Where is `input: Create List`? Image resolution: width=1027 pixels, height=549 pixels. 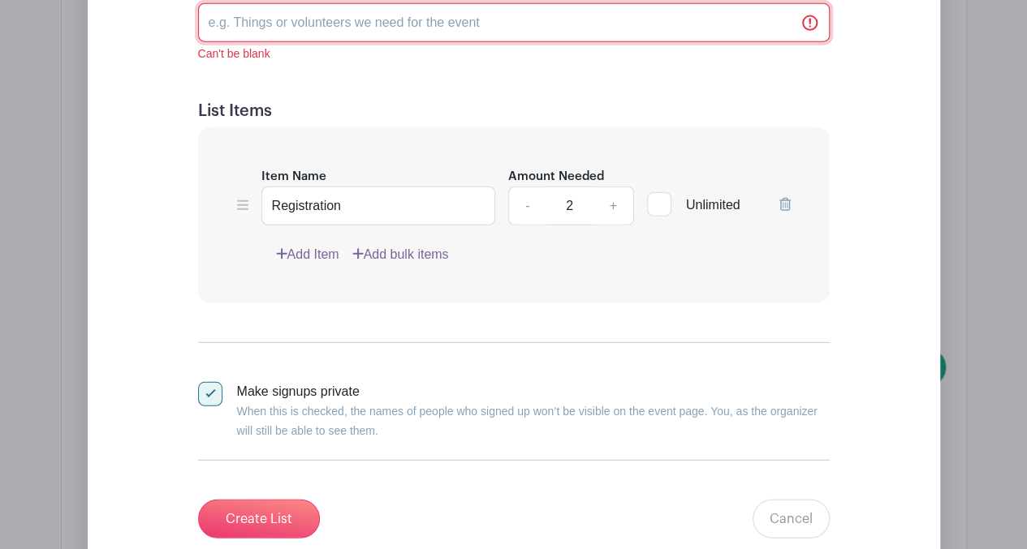
input: Create List is located at coordinates (259, 519).